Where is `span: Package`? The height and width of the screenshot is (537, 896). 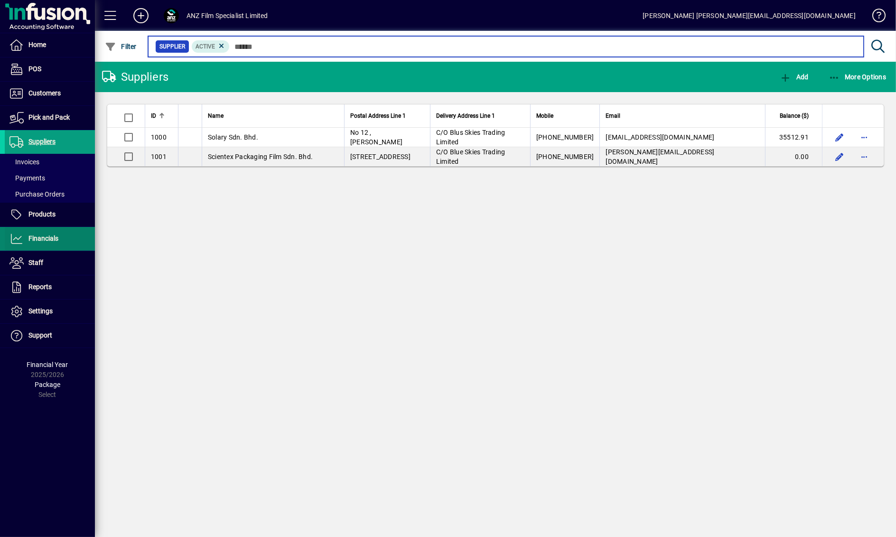
span: Package is located at coordinates (47, 384).